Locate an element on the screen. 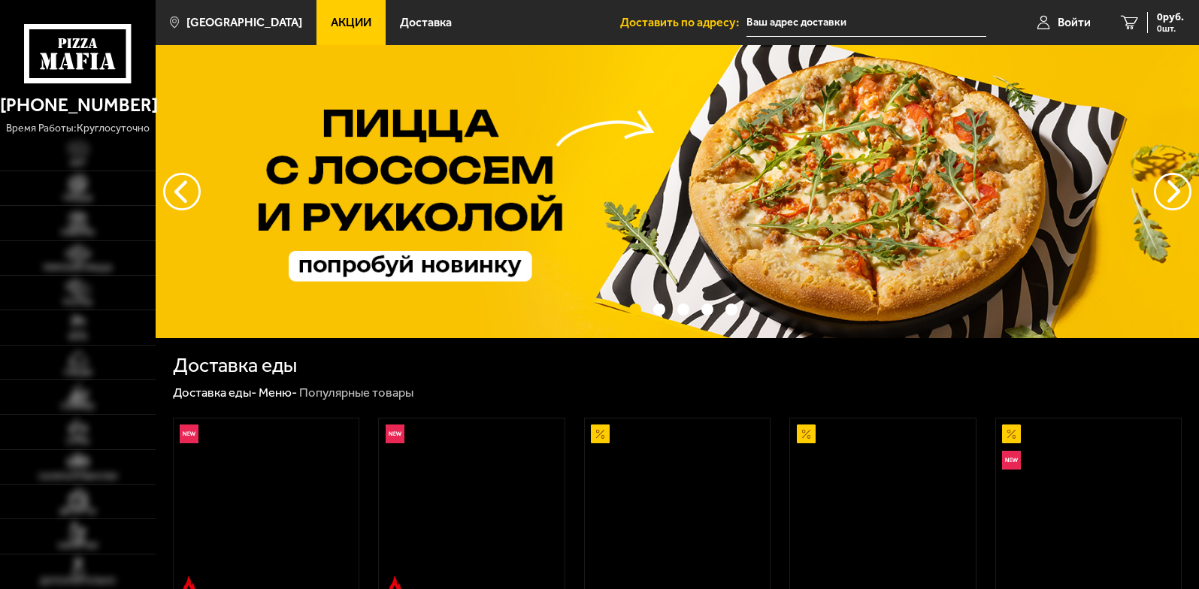 The image size is (1199, 589). span: 0 руб. is located at coordinates (1170, 17).